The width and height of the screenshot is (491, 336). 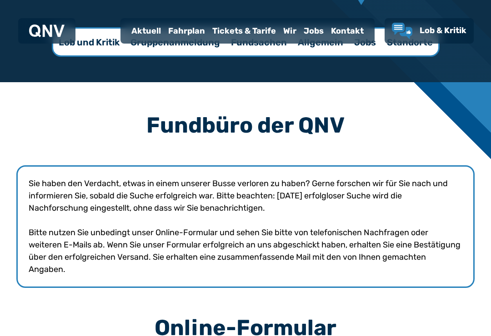 I want to click on a: Wir, so click(x=289, y=31).